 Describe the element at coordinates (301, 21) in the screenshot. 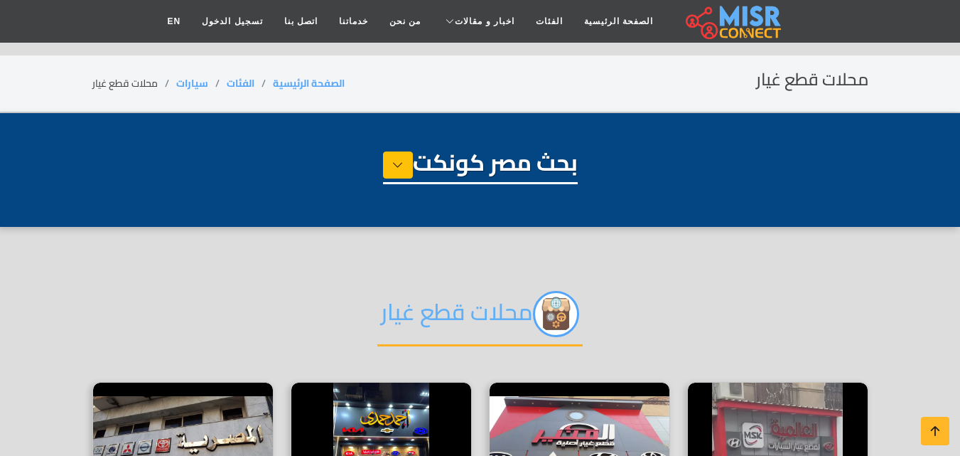

I see `a: اتصل بنا` at that location.